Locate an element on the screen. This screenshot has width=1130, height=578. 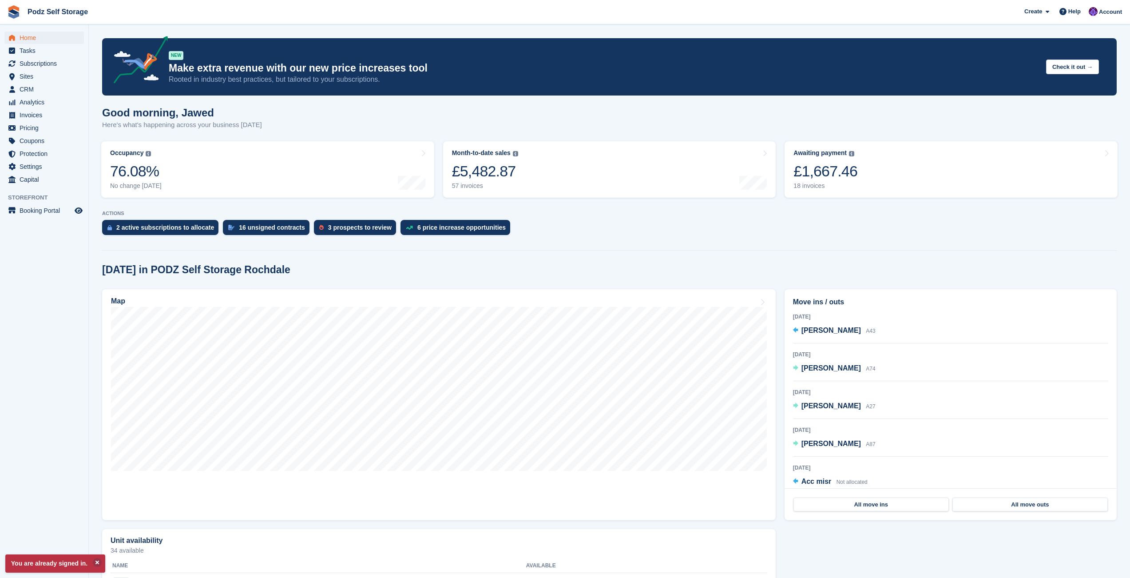
span: Help is located at coordinates (1074, 12).